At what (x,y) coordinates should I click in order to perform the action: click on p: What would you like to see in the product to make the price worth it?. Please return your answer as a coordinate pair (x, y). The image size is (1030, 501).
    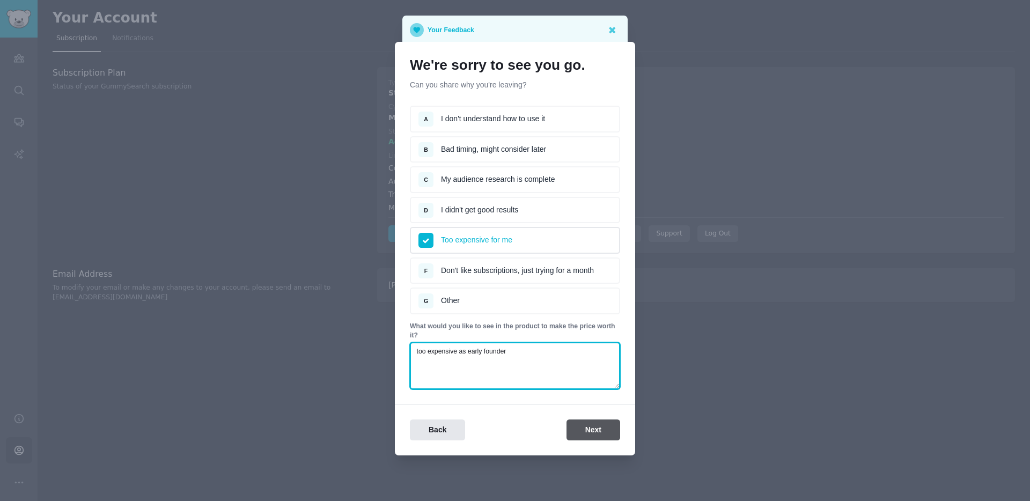
    Looking at the image, I should click on (515, 331).